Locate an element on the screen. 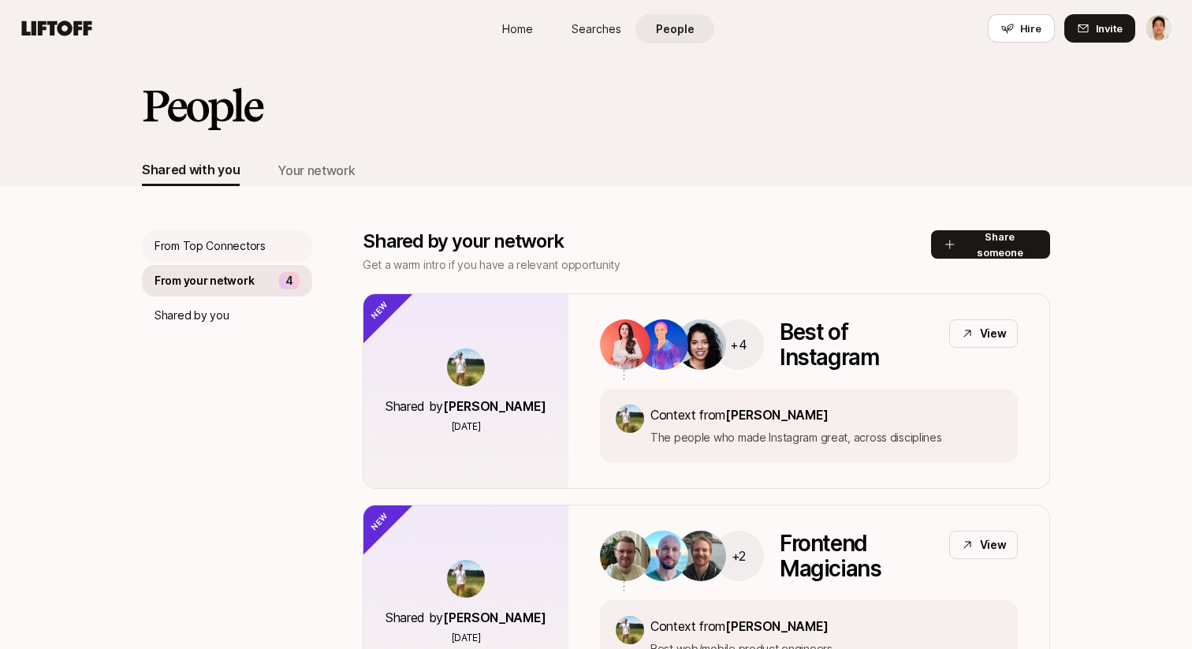 The image size is (1192, 649). div: Shared with you is located at coordinates (191, 170).